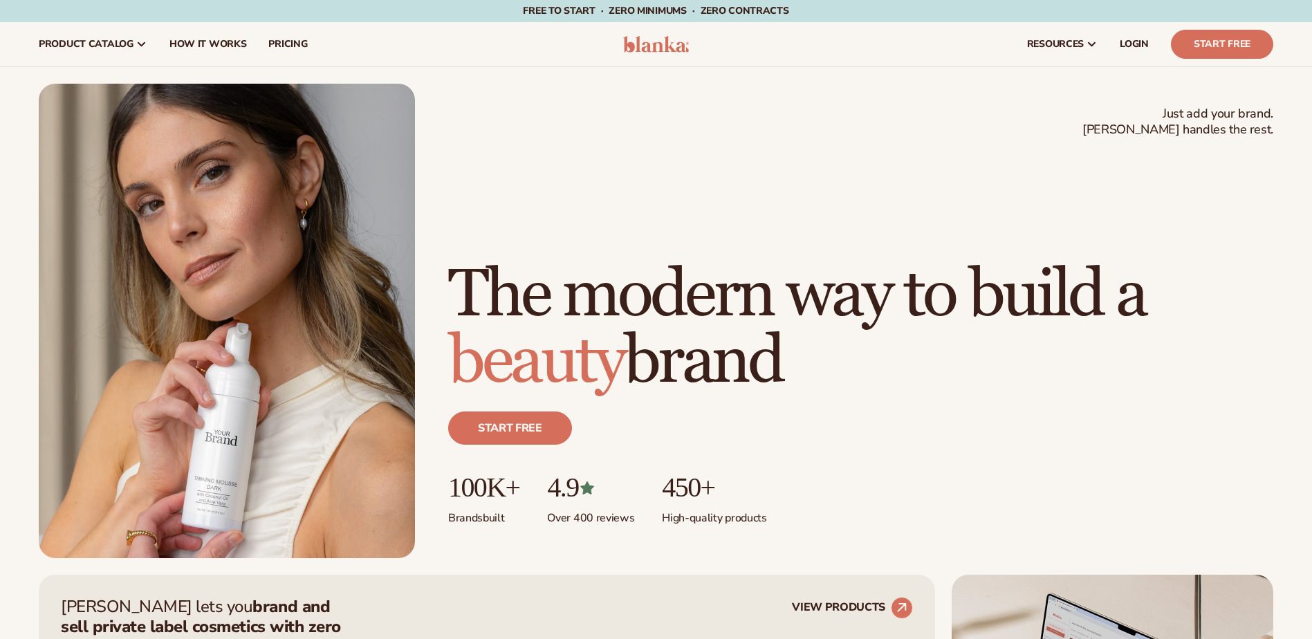 This screenshot has width=1312, height=639. What do you see at coordinates (208, 44) in the screenshot?
I see `a: How It Works` at bounding box center [208, 44].